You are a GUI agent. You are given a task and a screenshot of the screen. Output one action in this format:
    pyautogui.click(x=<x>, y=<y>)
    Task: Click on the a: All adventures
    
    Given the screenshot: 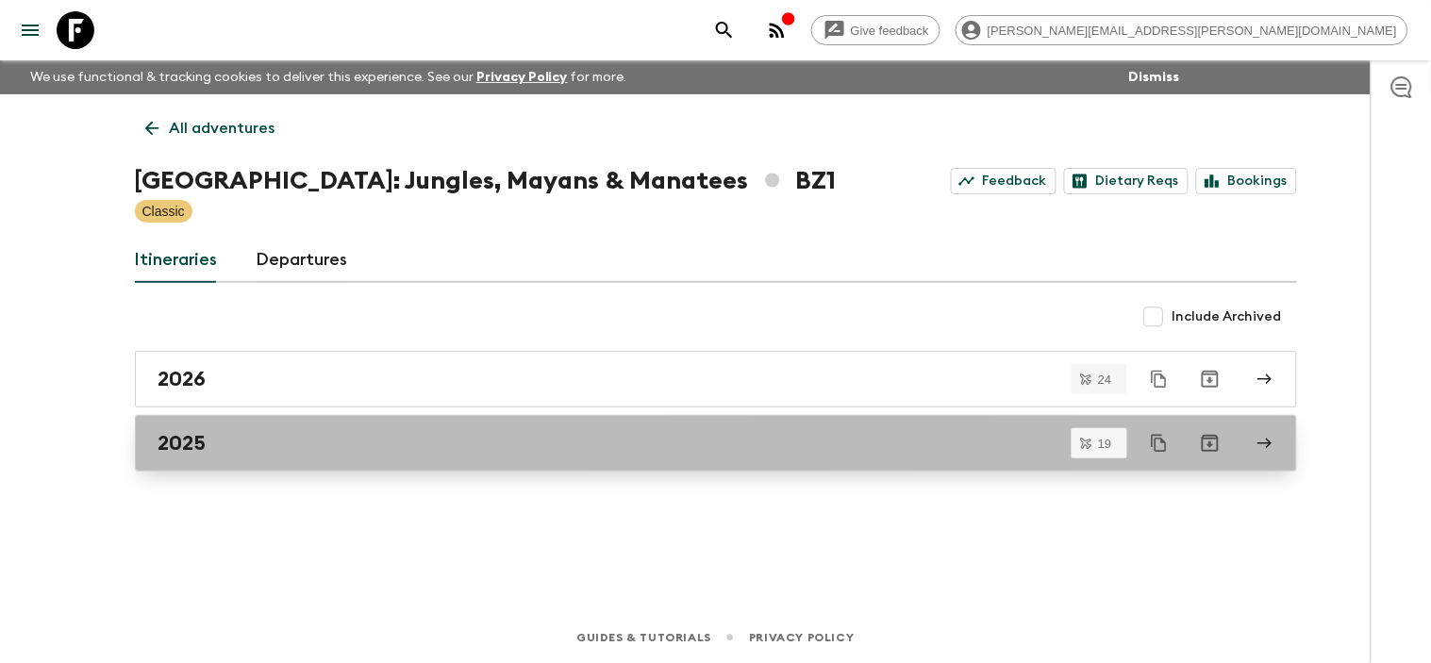 What is the action you would take?
    pyautogui.click(x=210, y=128)
    